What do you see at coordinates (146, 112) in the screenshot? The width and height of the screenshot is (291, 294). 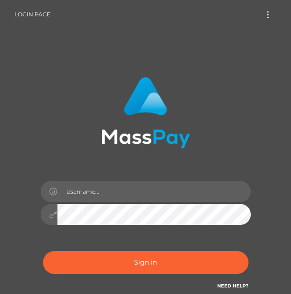 I see `img: MassPay Login` at bounding box center [146, 112].